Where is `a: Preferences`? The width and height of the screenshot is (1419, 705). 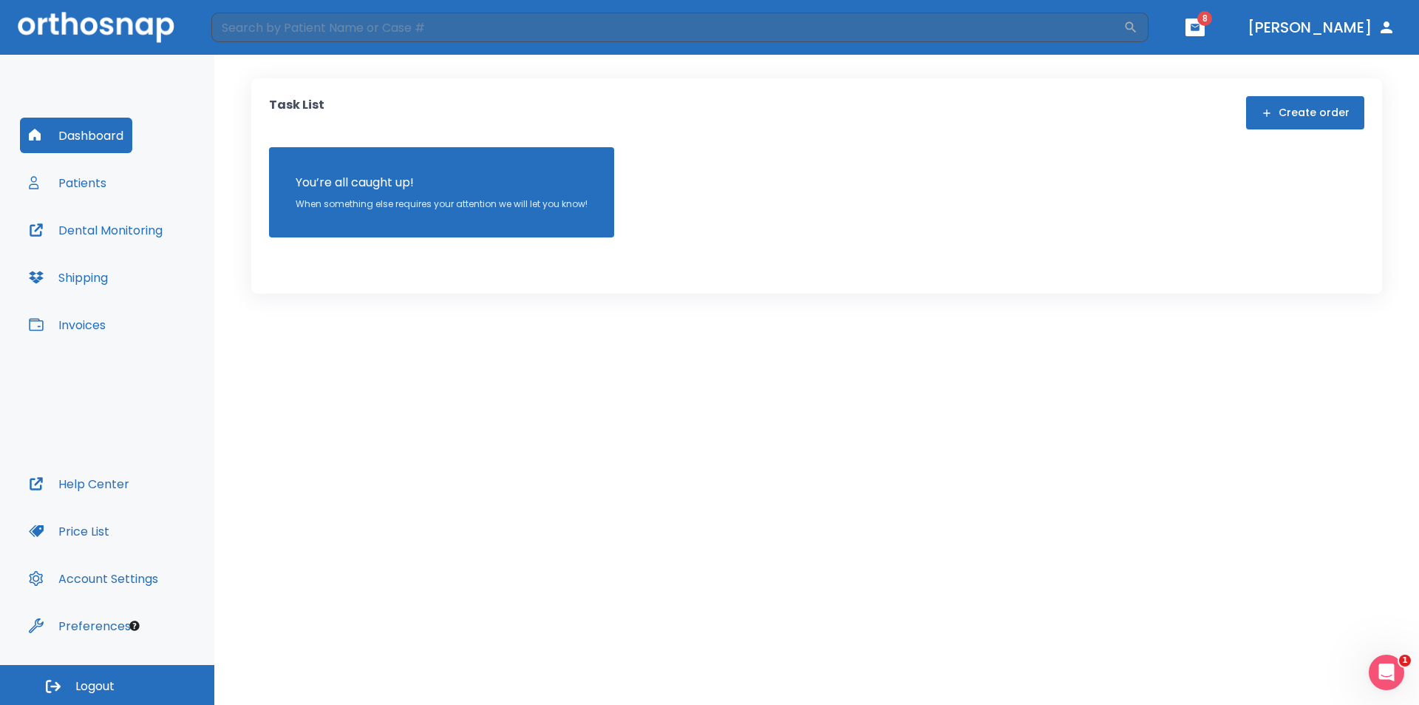 a: Preferences is located at coordinates (80, 625).